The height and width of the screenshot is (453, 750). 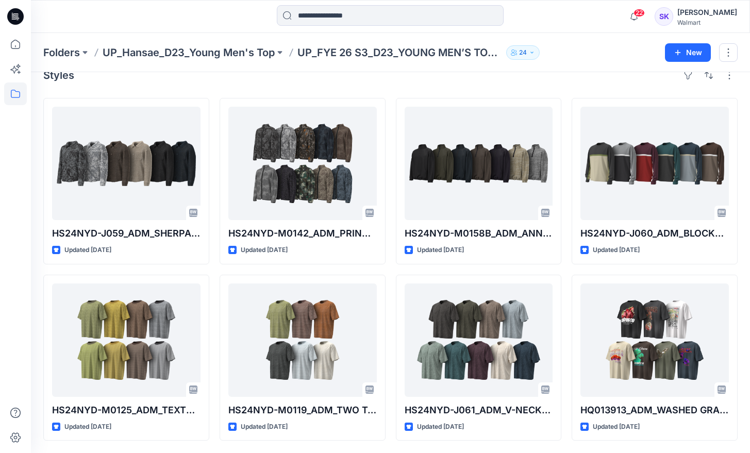 I want to click on button: 24, so click(x=523, y=53).